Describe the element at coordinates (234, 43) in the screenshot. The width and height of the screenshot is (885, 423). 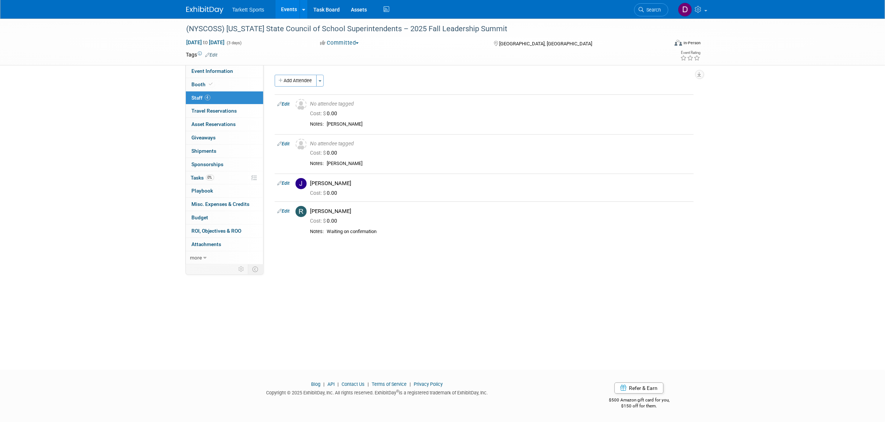
I see `span: (3 days)` at that location.